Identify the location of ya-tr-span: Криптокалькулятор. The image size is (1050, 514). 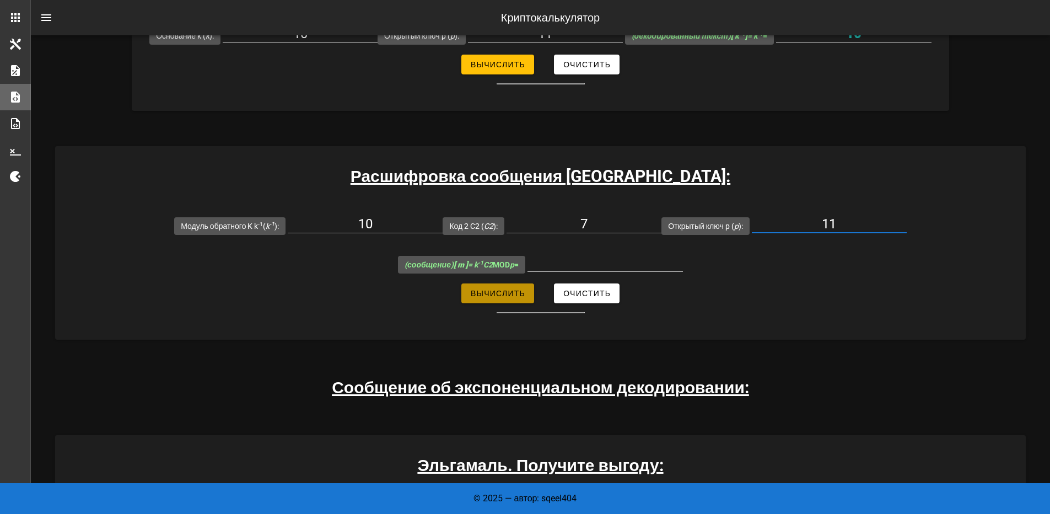
(550, 18).